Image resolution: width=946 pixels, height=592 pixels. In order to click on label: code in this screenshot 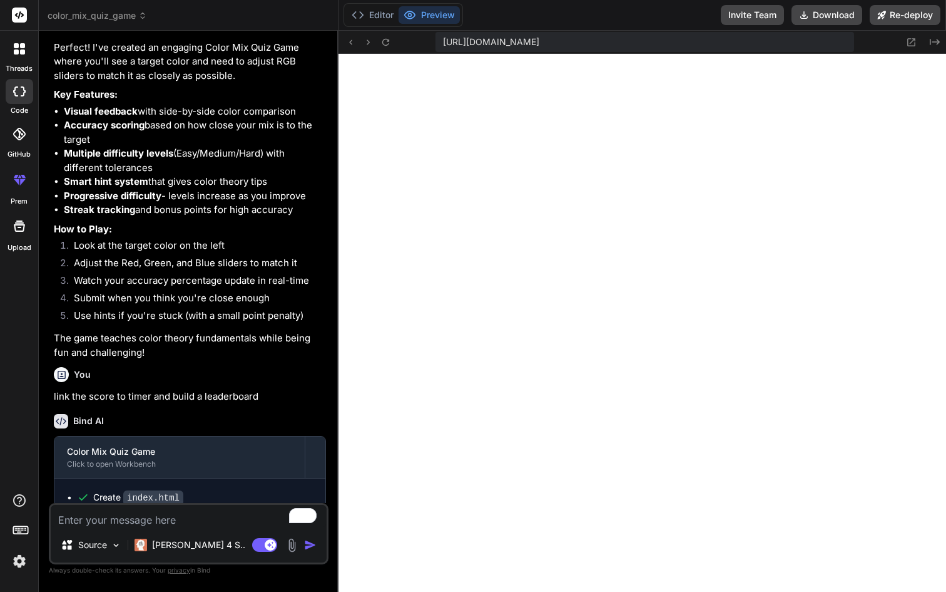, I will do `click(19, 110)`.